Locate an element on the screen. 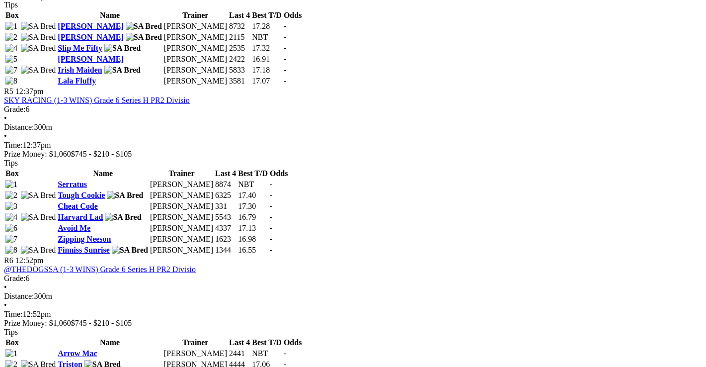 This screenshot has width=706, height=367. td: 17.18 is located at coordinates (267, 70).